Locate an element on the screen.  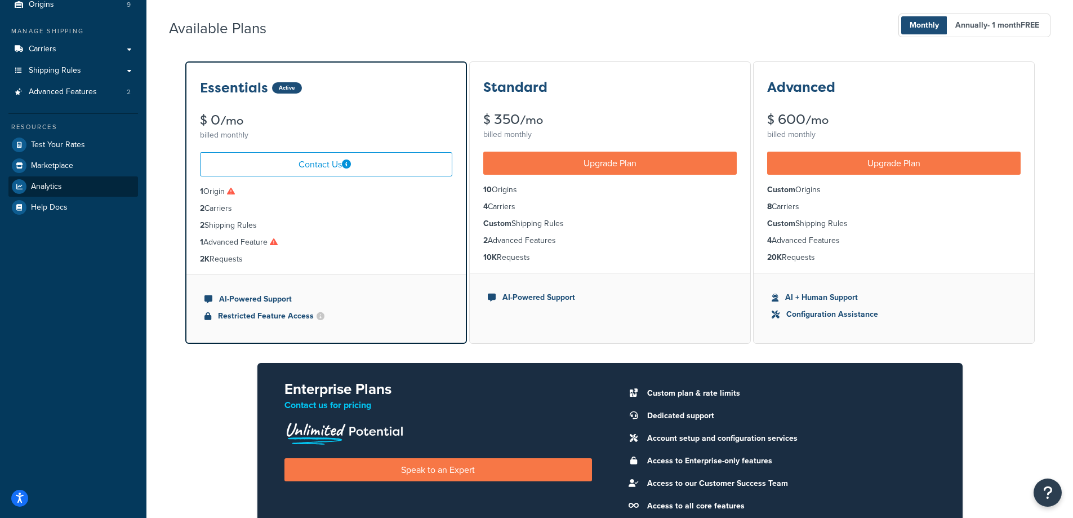
a: Contact Us is located at coordinates (326, 164).